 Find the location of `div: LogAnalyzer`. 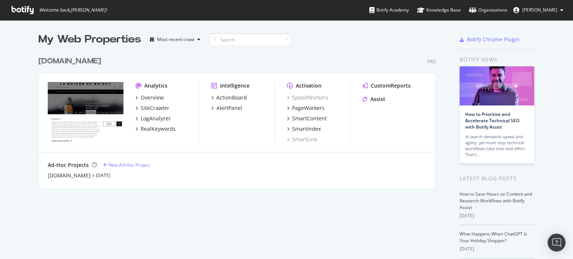

div: LogAnalyzer is located at coordinates (156, 119).